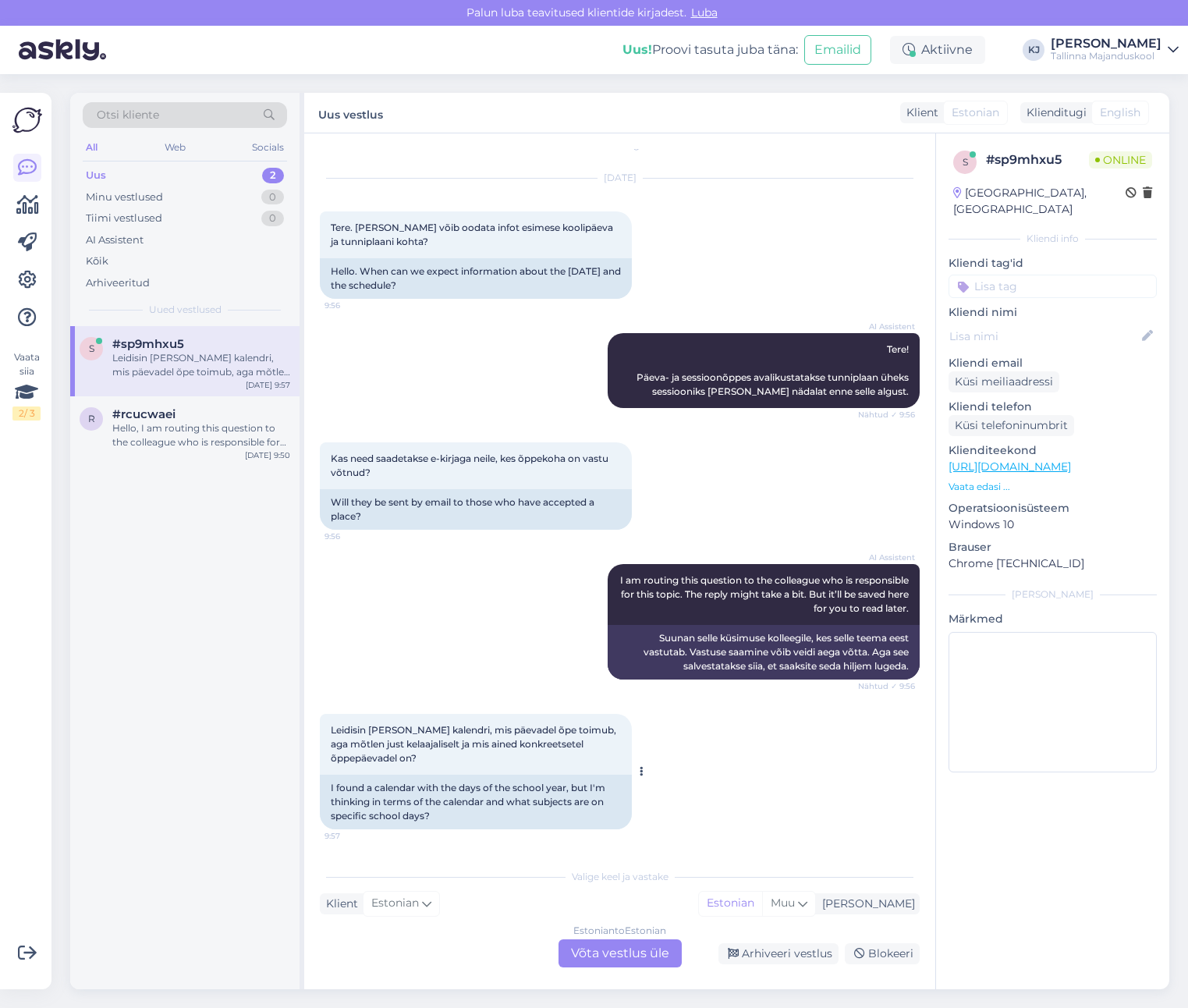  What do you see at coordinates (201, 436) in the screenshot?
I see `div: Hello, I am routing this question to the colleague who is responsible for this topic. The reply m...` at bounding box center [201, 436].